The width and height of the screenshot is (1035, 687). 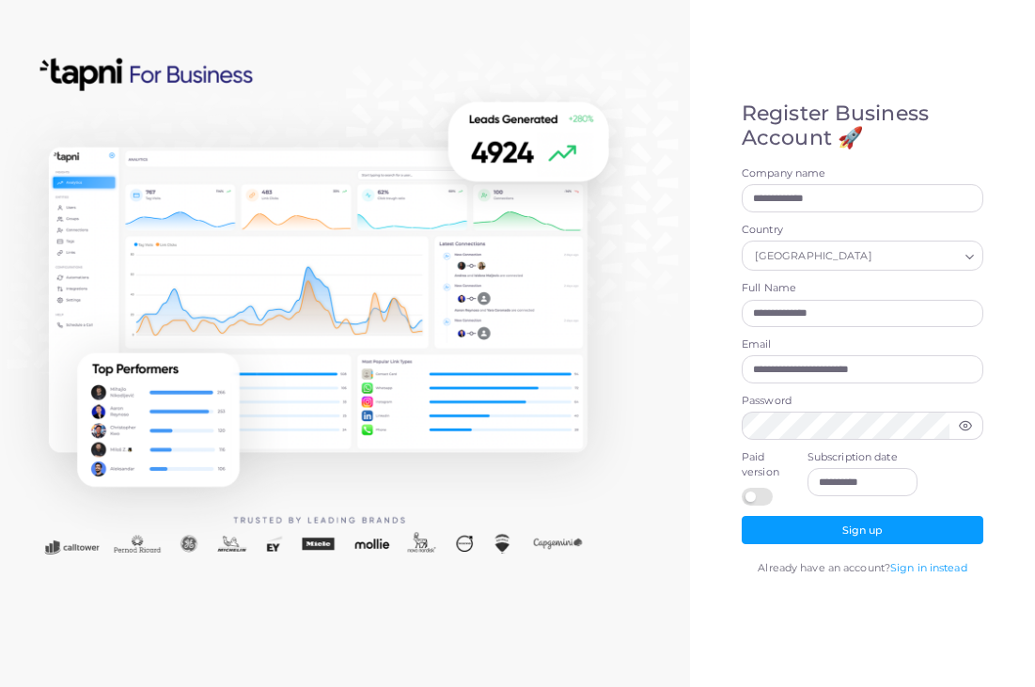 What do you see at coordinates (916, 257) in the screenshot?
I see `input: Search for option` at bounding box center [916, 257].